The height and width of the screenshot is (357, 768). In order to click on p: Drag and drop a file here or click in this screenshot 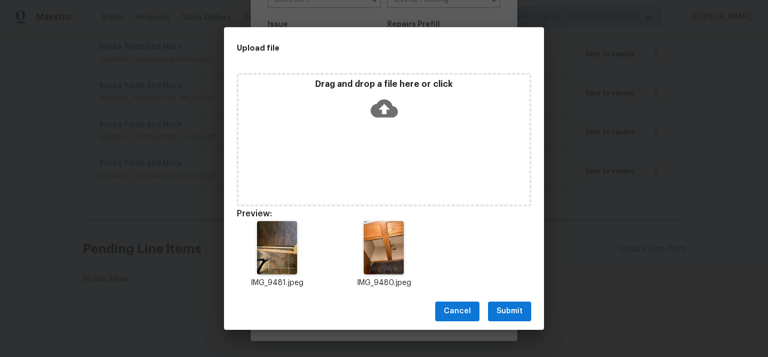, I will do `click(384, 84)`.